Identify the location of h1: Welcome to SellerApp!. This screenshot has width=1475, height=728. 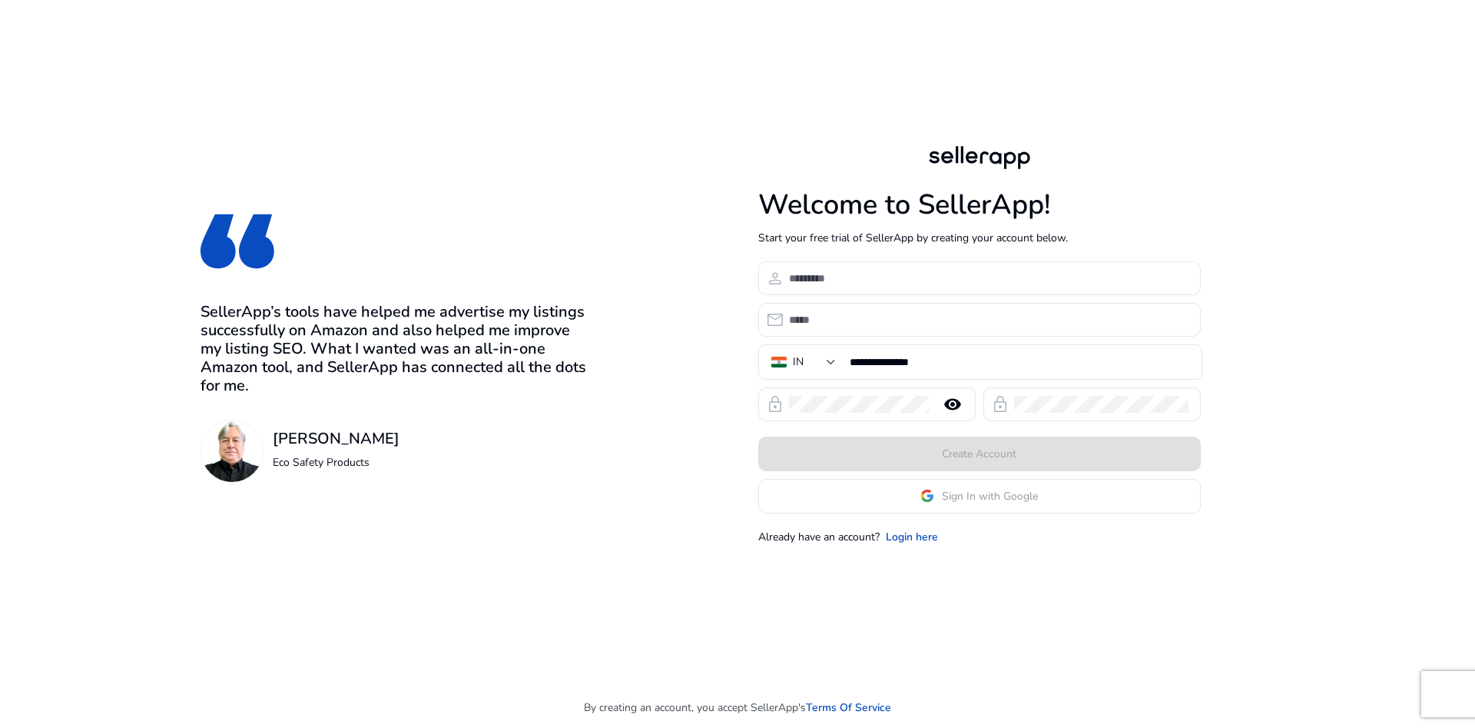
(980, 204).